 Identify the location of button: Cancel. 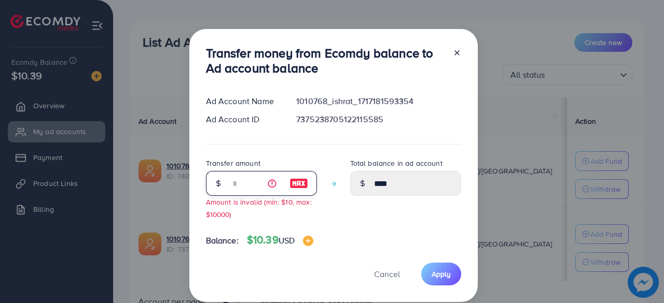
(387, 274).